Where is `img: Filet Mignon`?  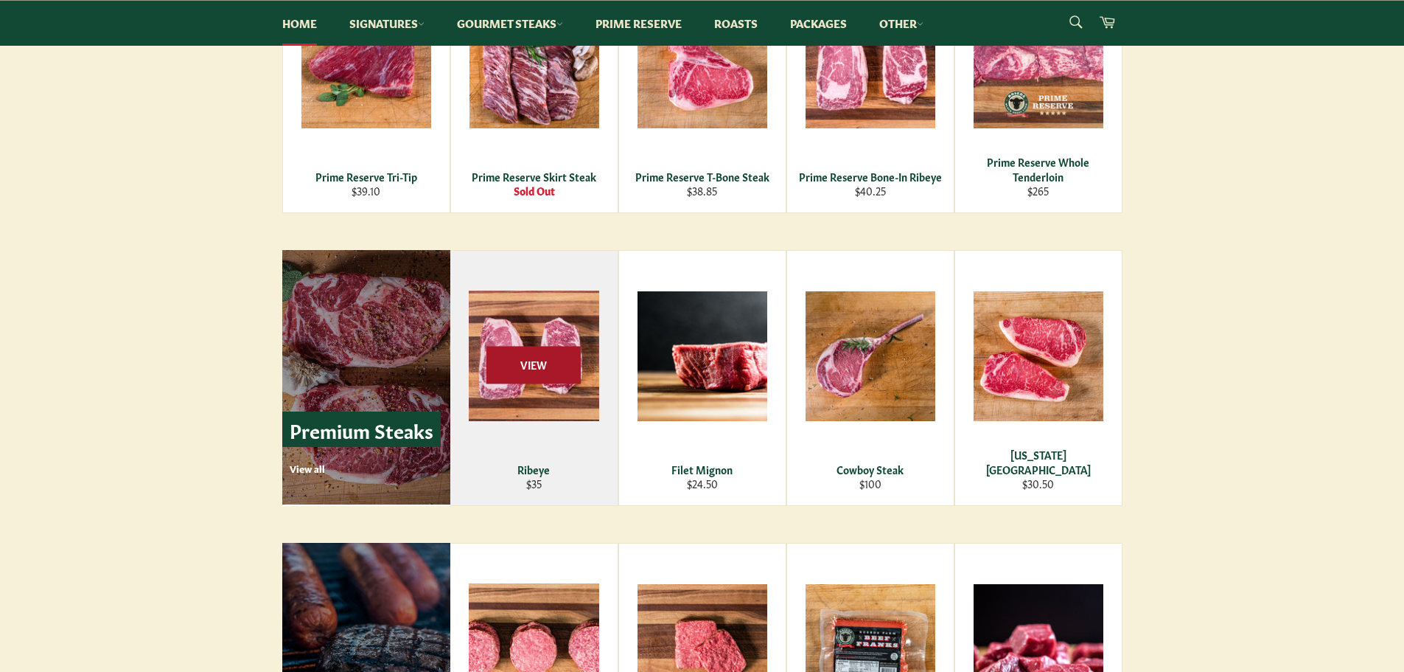 img: Filet Mignon is located at coordinates (703, 356).